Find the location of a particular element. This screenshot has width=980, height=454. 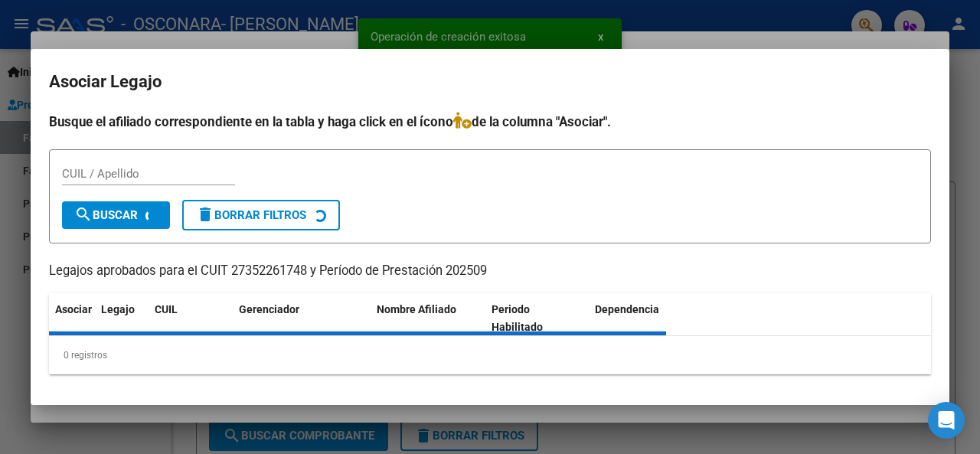

h2: Asociar Legajo is located at coordinates (490, 82).